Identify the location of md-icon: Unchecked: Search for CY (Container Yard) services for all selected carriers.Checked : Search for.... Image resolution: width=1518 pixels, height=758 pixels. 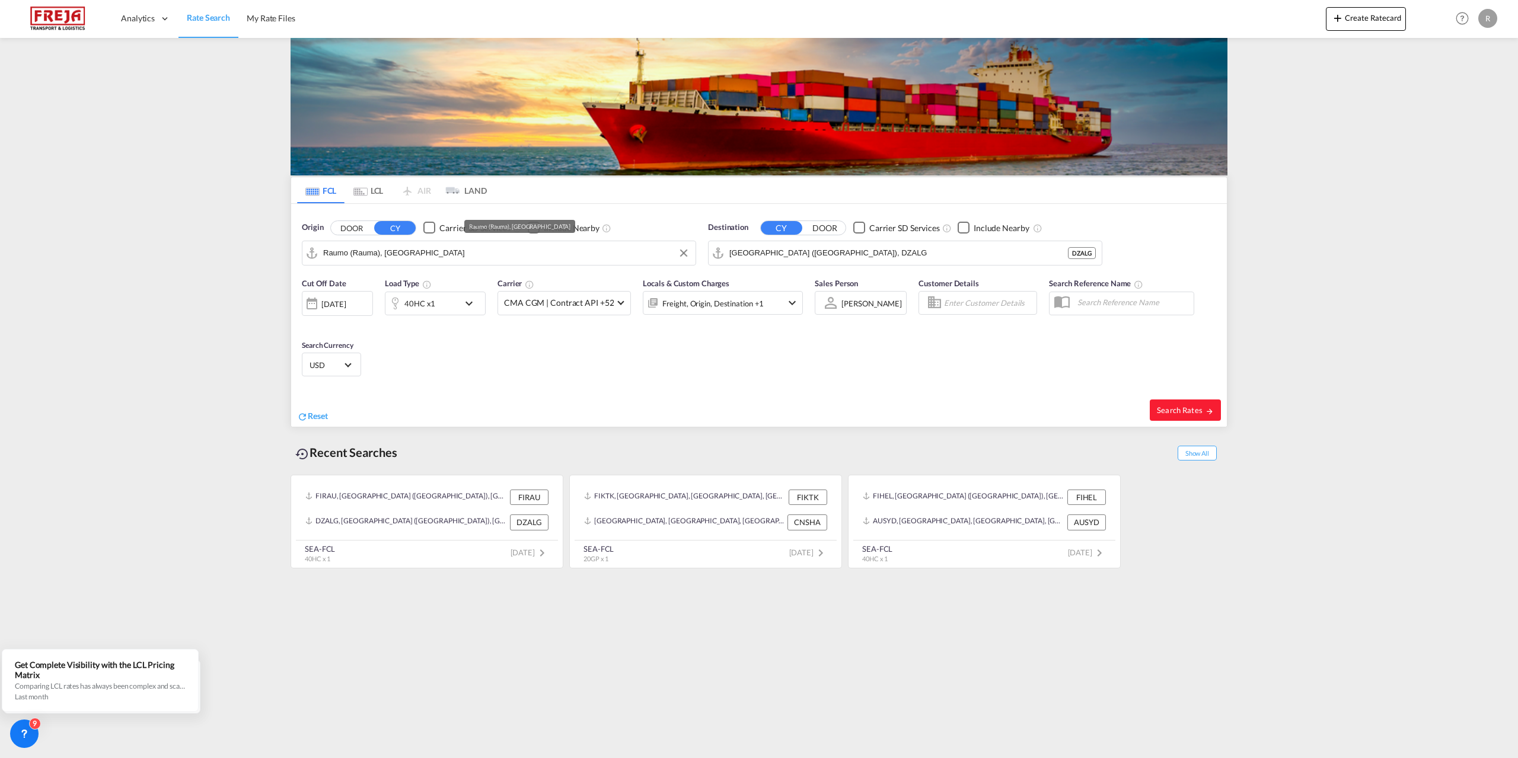
(947, 228).